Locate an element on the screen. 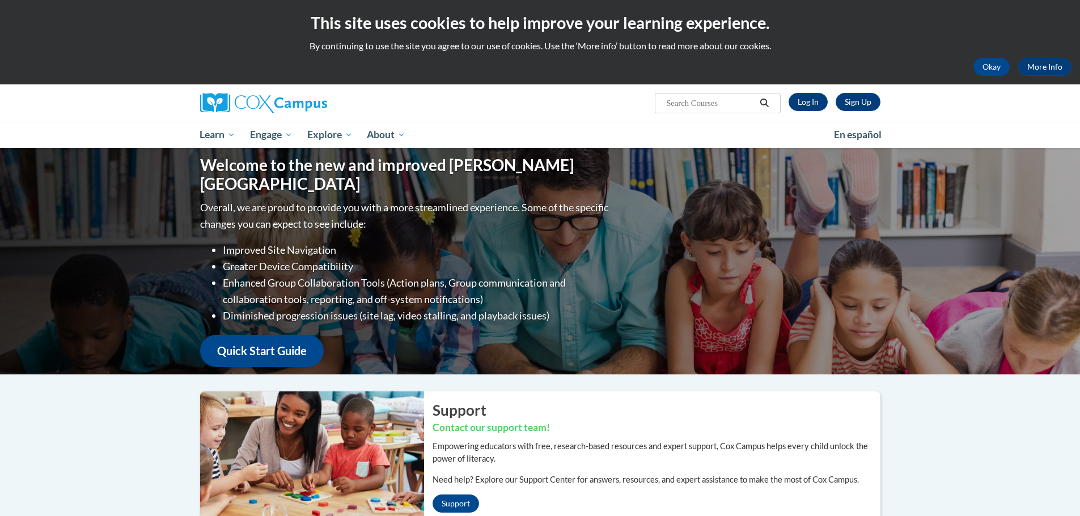 Image resolution: width=1080 pixels, height=516 pixels. li: Diminished progression issues (site lag, video stalling, and playback issues) is located at coordinates (417, 316).